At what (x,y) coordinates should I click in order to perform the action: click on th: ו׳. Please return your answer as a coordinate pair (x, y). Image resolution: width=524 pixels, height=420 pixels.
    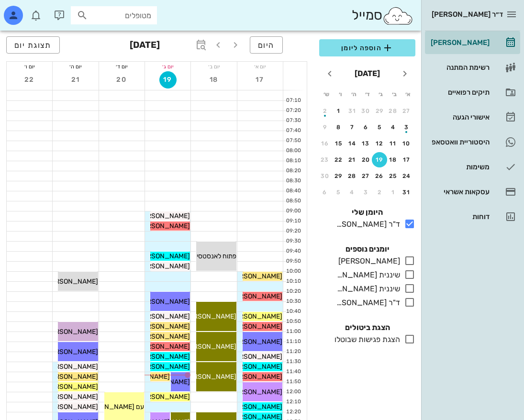
    Looking at the image, I should click on (340, 94).